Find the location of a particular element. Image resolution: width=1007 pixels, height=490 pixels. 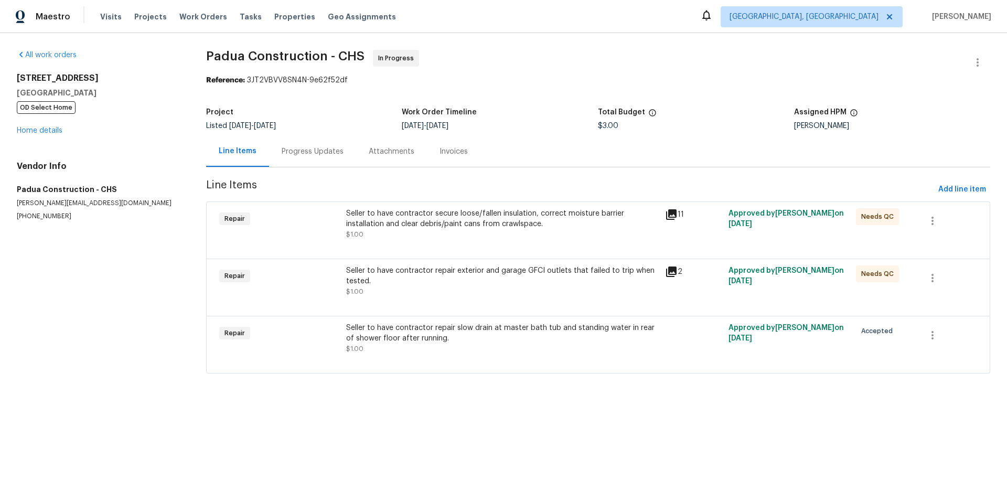

span: Maestro is located at coordinates (53, 17).